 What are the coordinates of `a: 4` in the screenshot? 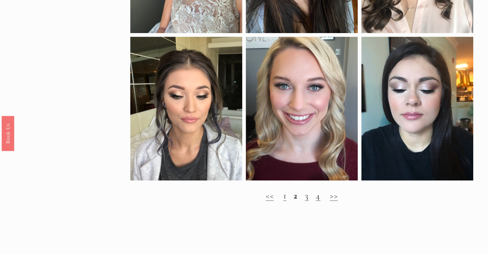 It's located at (318, 196).